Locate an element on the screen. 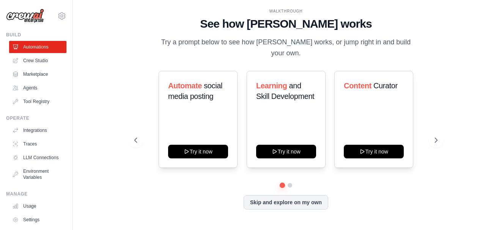 This screenshot has width=499, height=230. span: Content is located at coordinates (358, 86).